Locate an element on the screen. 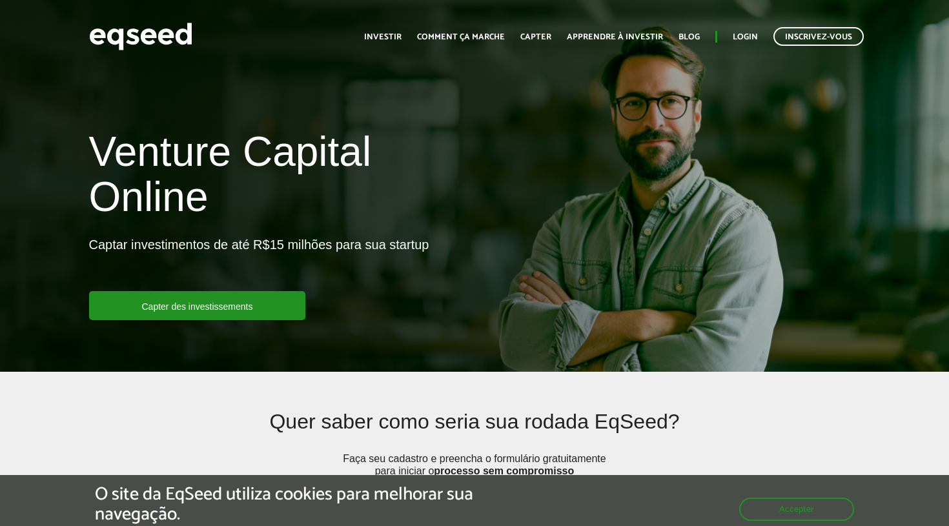  p: Captar investimentos de até R$15 milhões para sua startup is located at coordinates (259, 264).